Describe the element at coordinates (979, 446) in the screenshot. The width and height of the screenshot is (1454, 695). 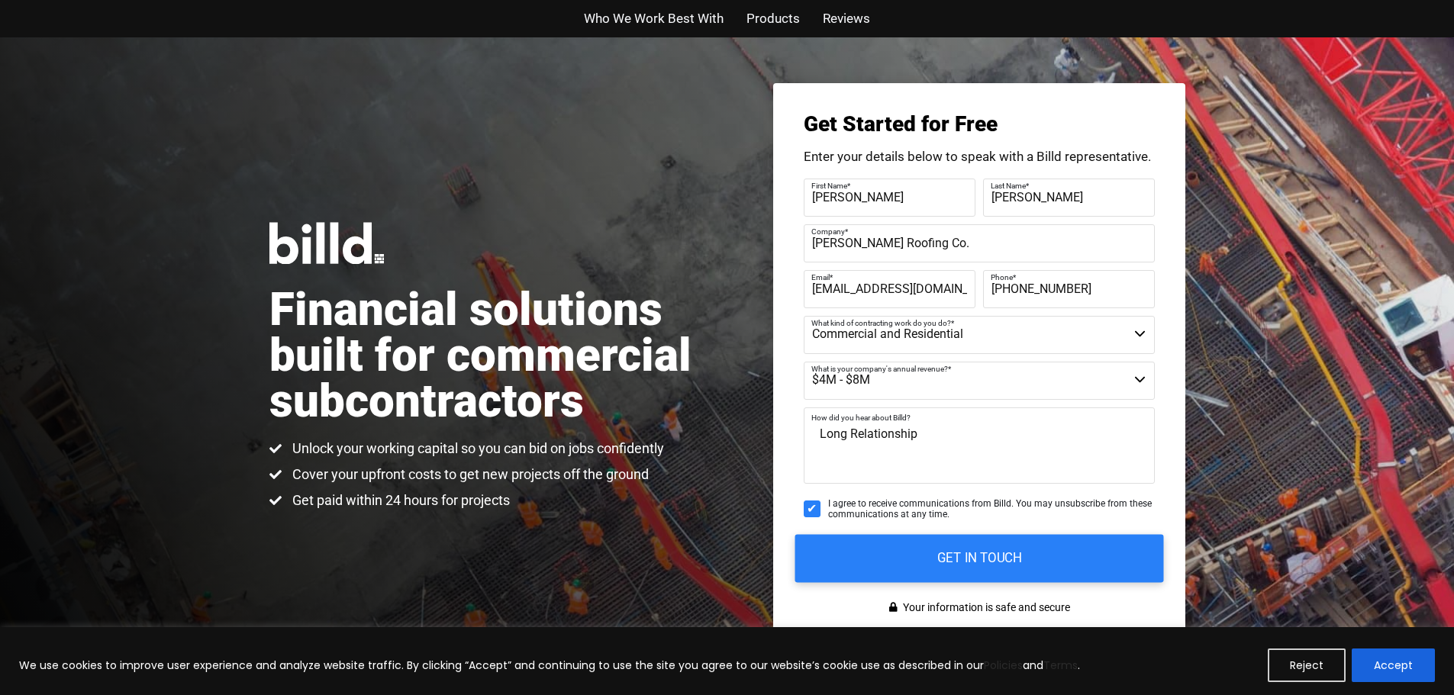
I see `textarea: Long Relationship` at that location.